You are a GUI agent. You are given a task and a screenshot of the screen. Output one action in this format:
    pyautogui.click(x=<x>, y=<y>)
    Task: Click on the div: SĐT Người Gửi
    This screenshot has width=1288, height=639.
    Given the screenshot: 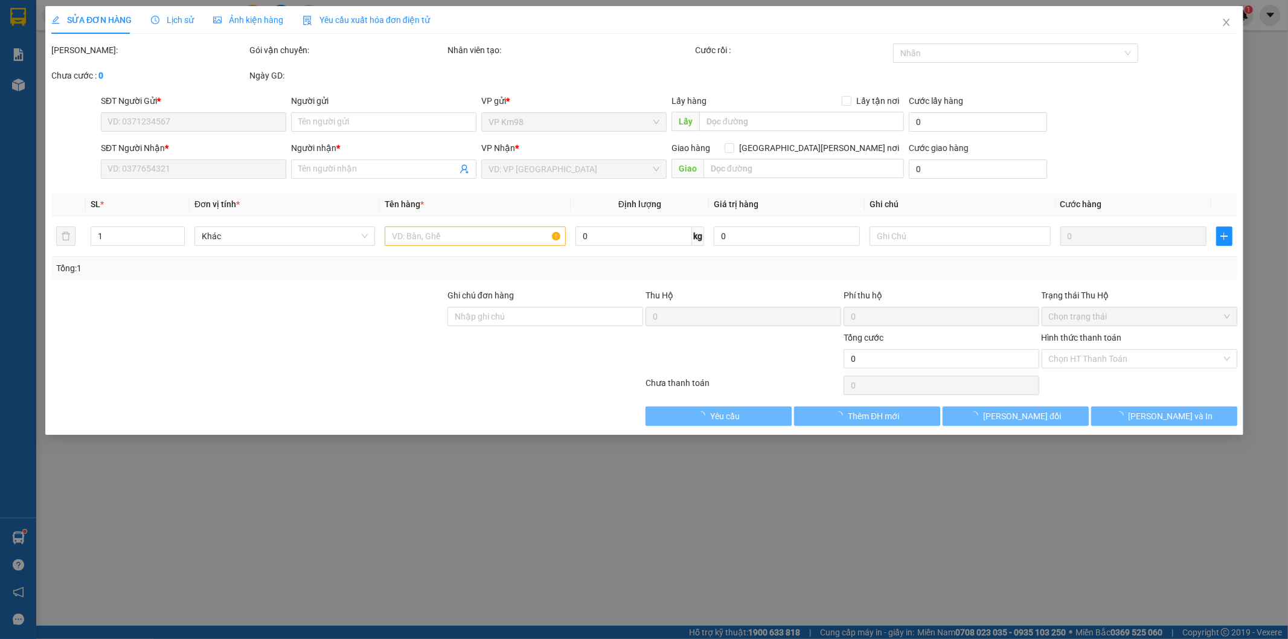 What is the action you would take?
    pyautogui.click(x=193, y=101)
    